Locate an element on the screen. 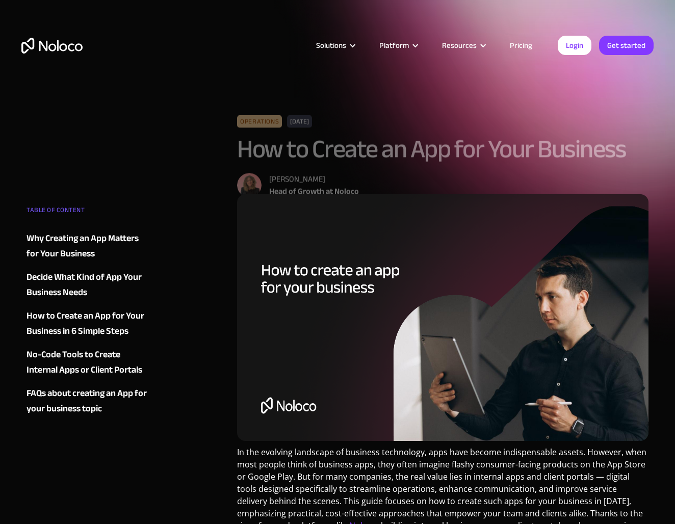 This screenshot has width=675, height=524. div: Why Creating an App Matters for Your Business is located at coordinates (88, 246).